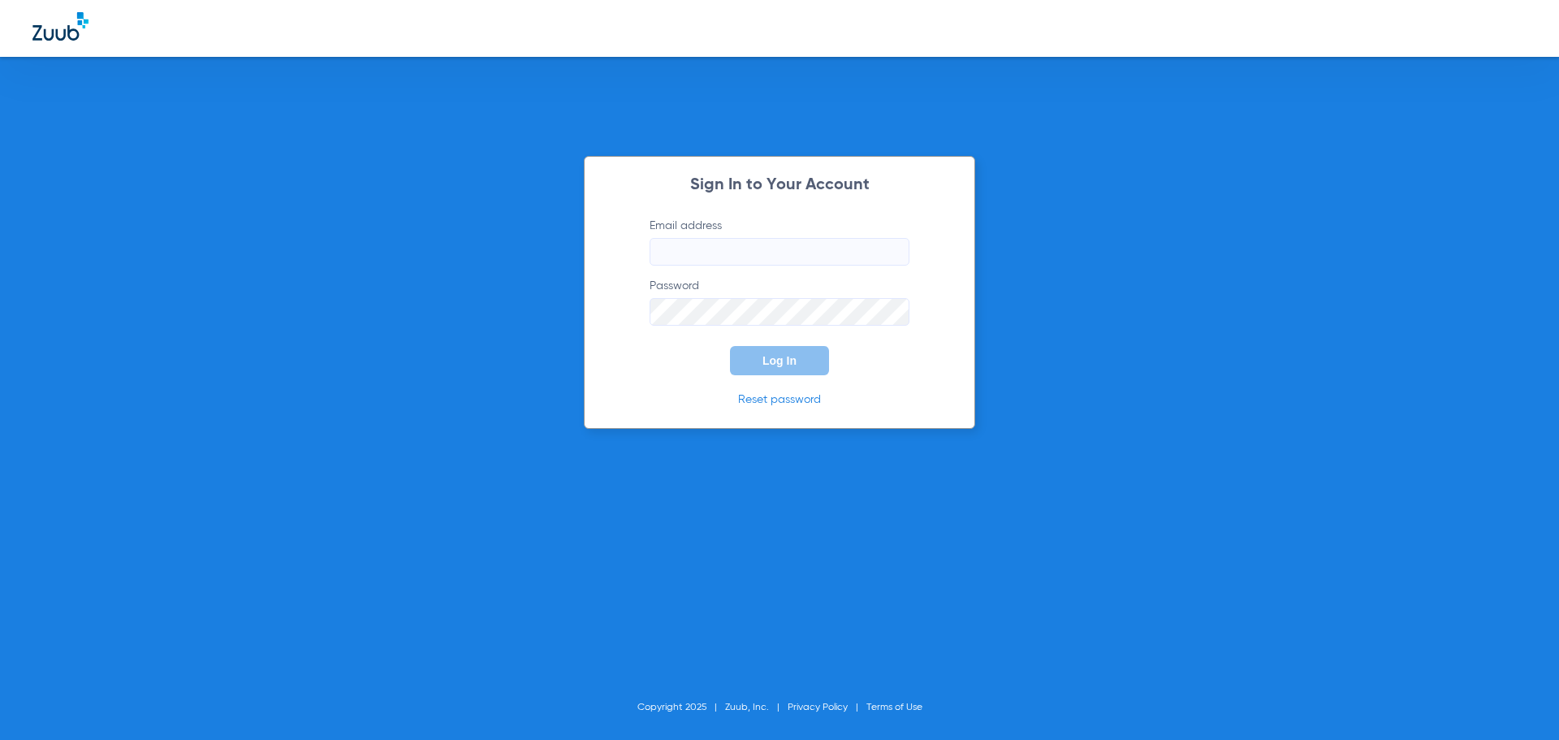 Image resolution: width=1559 pixels, height=740 pixels. What do you see at coordinates (779, 301) in the screenshot?
I see `label: Password` at bounding box center [779, 301].